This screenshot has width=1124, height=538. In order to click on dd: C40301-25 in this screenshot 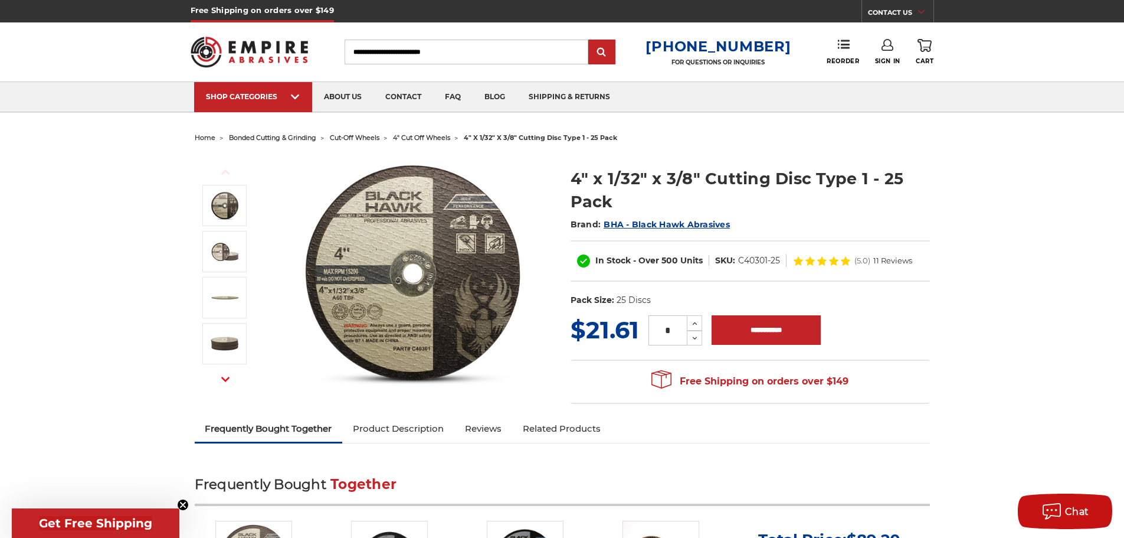, I will do `click(759, 260)`.